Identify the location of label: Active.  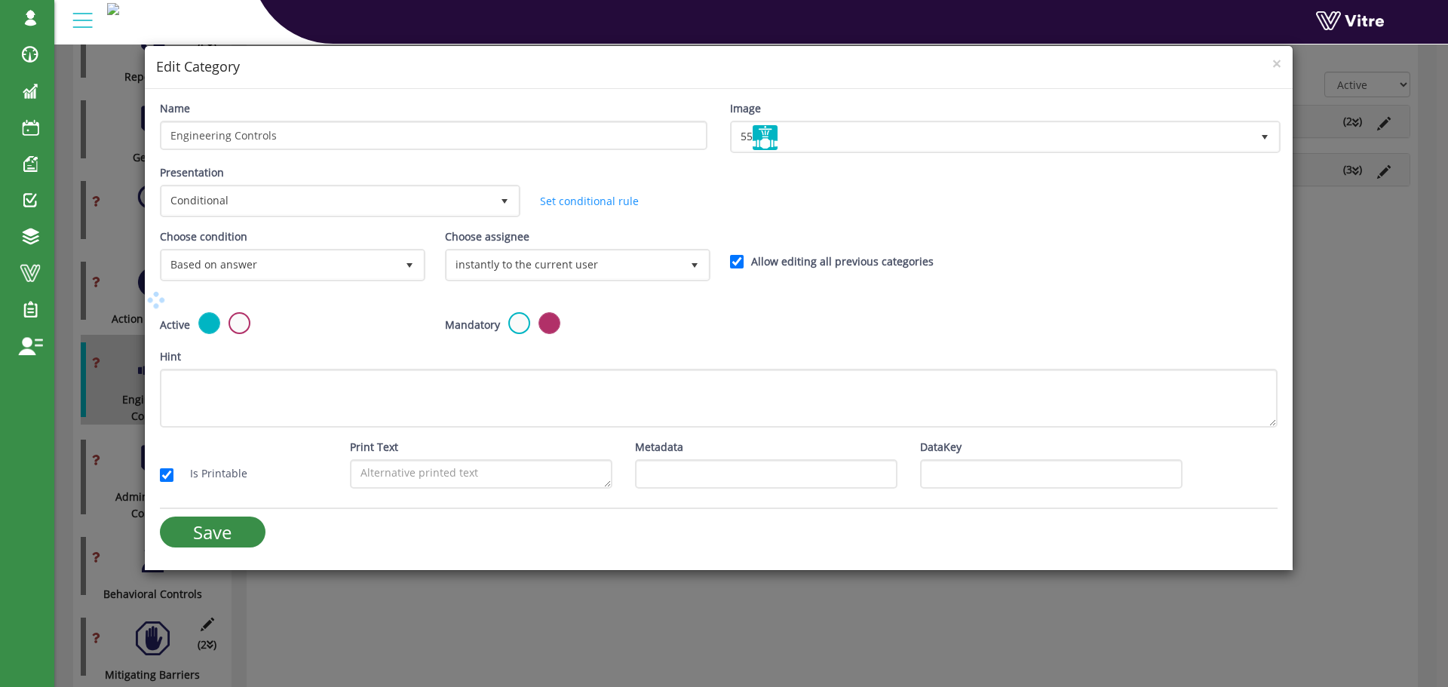
(175, 325).